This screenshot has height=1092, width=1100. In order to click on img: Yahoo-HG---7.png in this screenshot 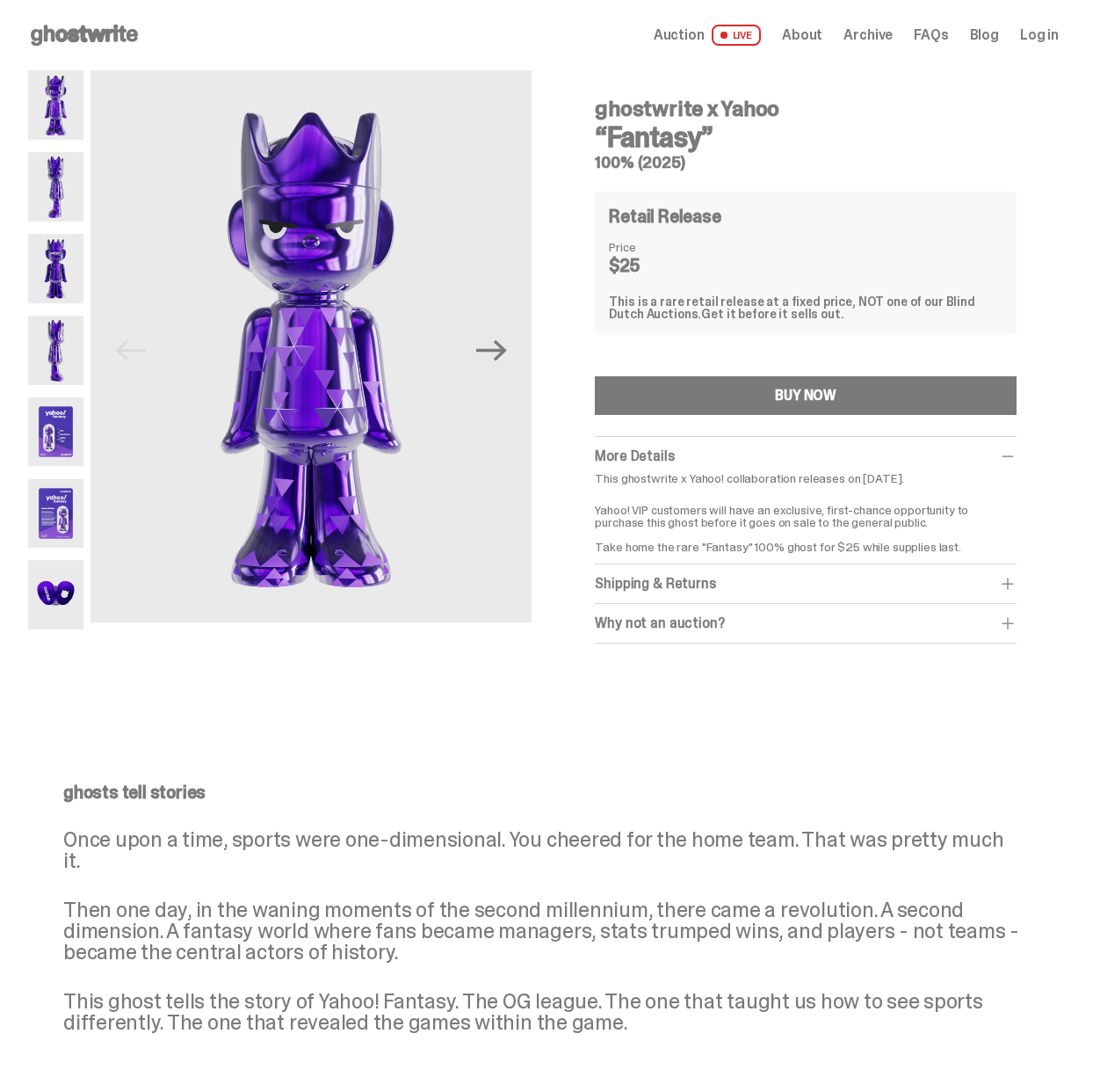, I will do `click(55, 594)`.